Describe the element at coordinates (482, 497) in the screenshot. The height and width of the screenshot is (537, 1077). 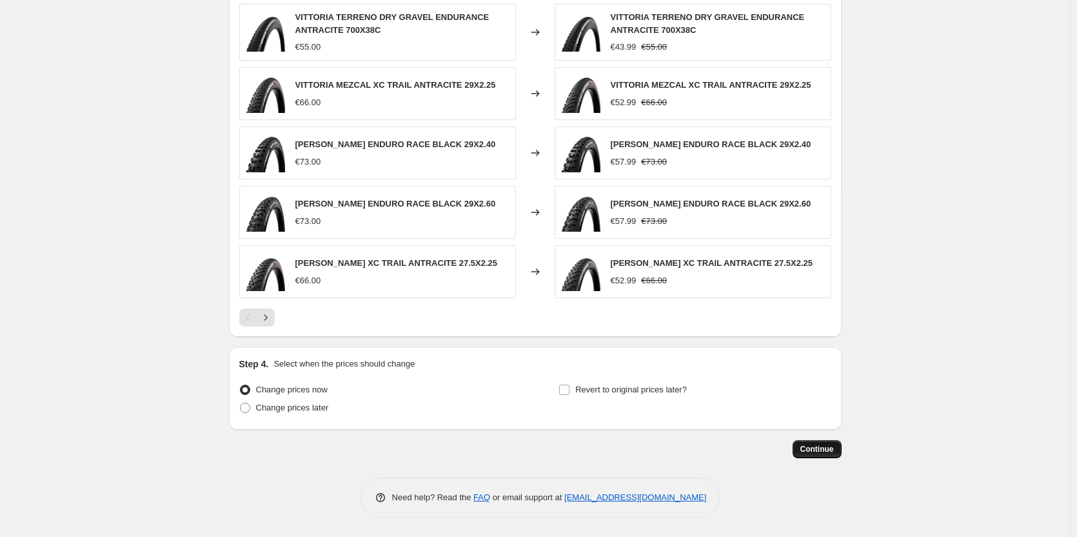
I see `a: FAQ` at that location.